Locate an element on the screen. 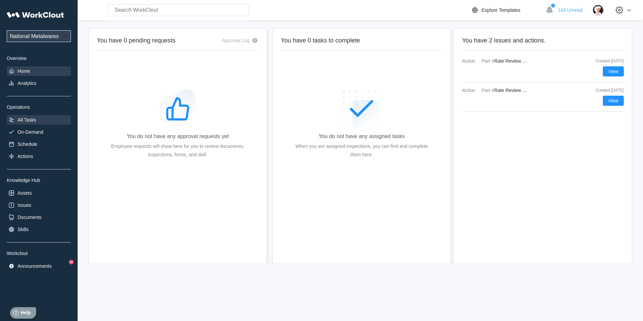 This screenshot has width=643, height=321. div: You do not have any assigned tasks is located at coordinates (362, 137).